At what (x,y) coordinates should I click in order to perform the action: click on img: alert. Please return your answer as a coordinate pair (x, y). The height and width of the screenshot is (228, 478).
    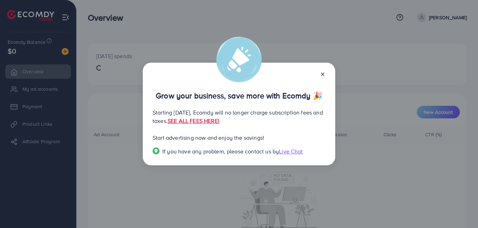
    Looking at the image, I should click on (239, 60).